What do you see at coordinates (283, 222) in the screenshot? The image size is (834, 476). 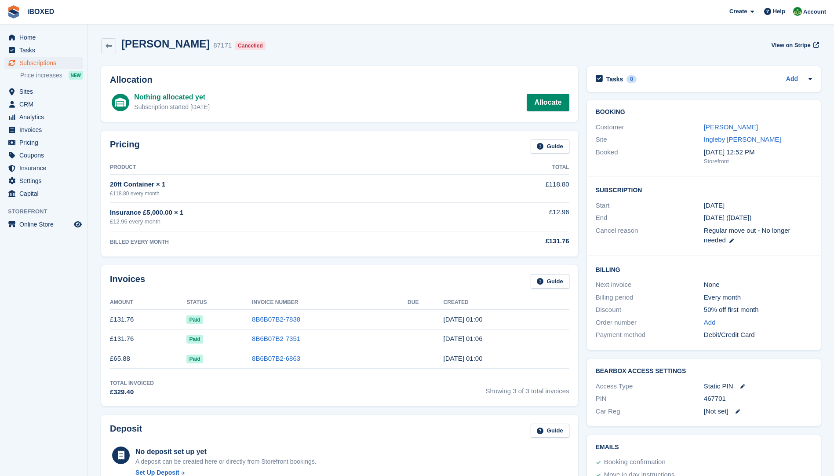 I see `div: £12.96 every month` at bounding box center [283, 222].